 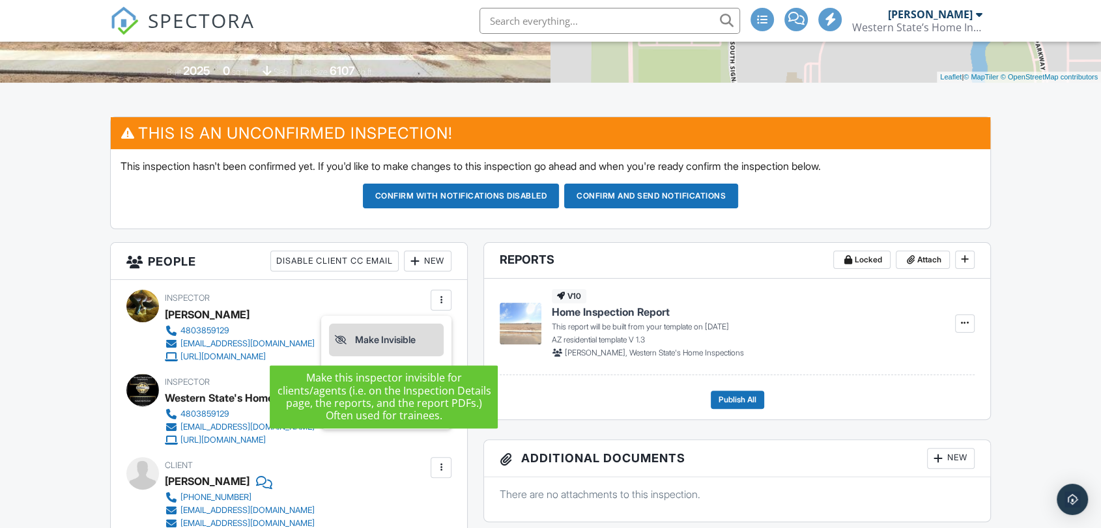 What do you see at coordinates (737, 459) in the screenshot?
I see `h3: Additional Documents` at bounding box center [737, 459].